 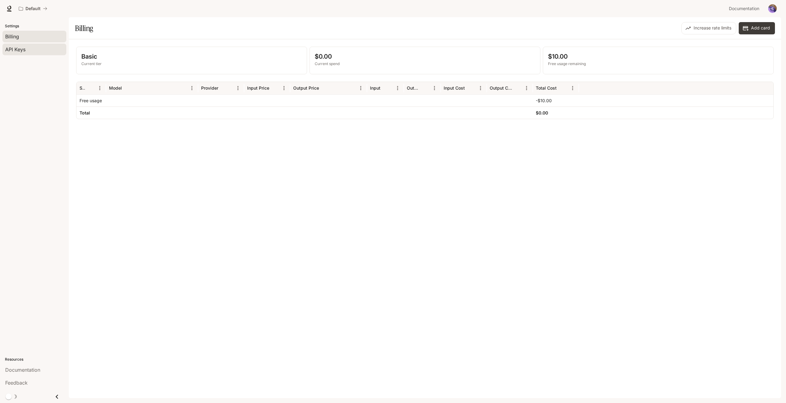 I want to click on p: -$10.00, so click(x=544, y=101).